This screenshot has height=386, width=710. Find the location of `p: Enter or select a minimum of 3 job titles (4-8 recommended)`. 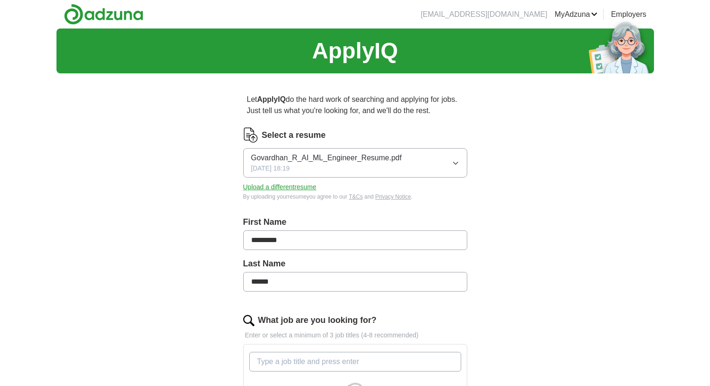

p: Enter or select a minimum of 3 job titles (4-8 recommended) is located at coordinates (355, 335).